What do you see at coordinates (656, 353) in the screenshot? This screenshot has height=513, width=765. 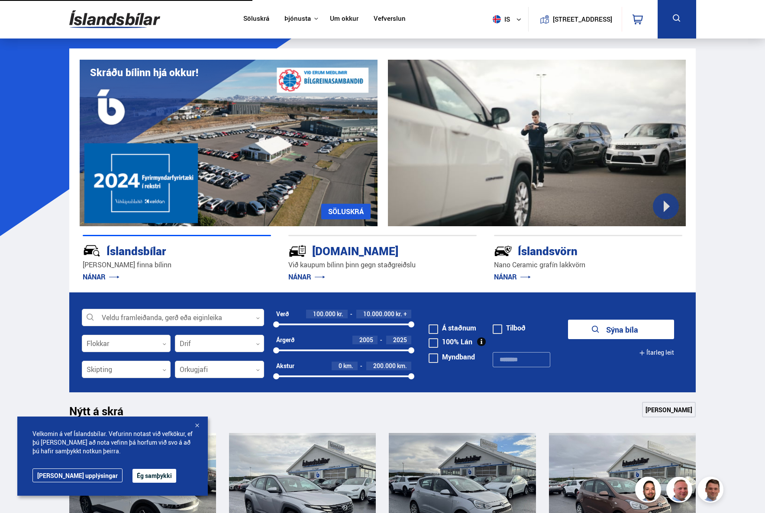 I see `button: Ítarleg leit` at bounding box center [656, 353].